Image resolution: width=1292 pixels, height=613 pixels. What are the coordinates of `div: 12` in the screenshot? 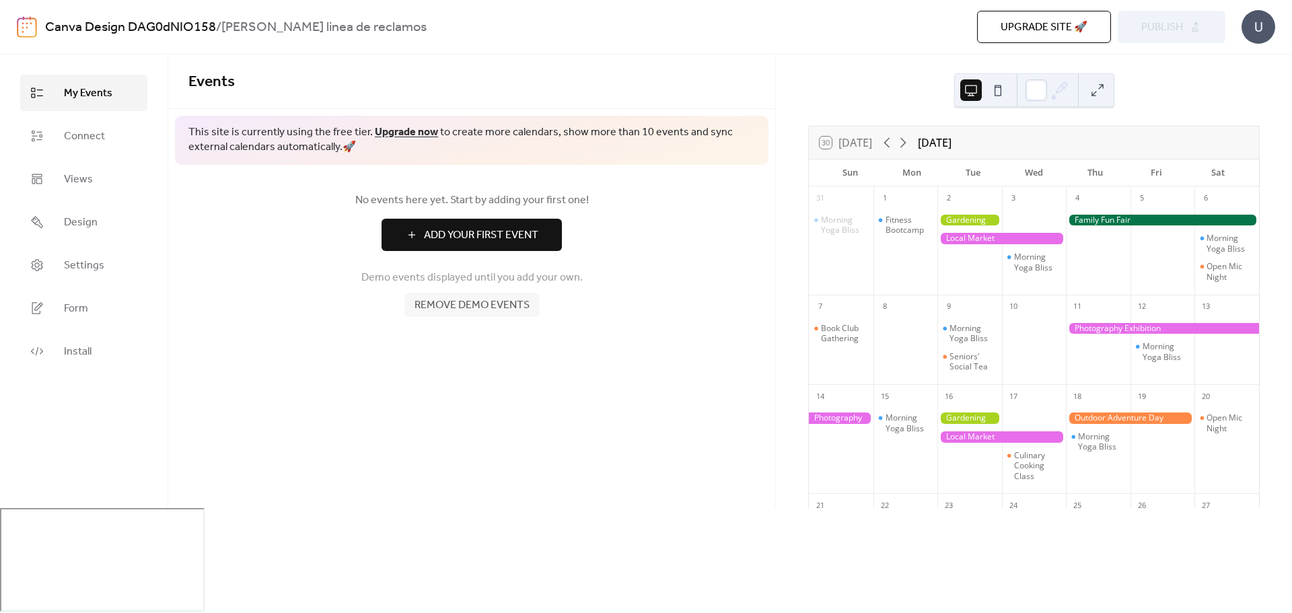 It's located at (1142, 307).